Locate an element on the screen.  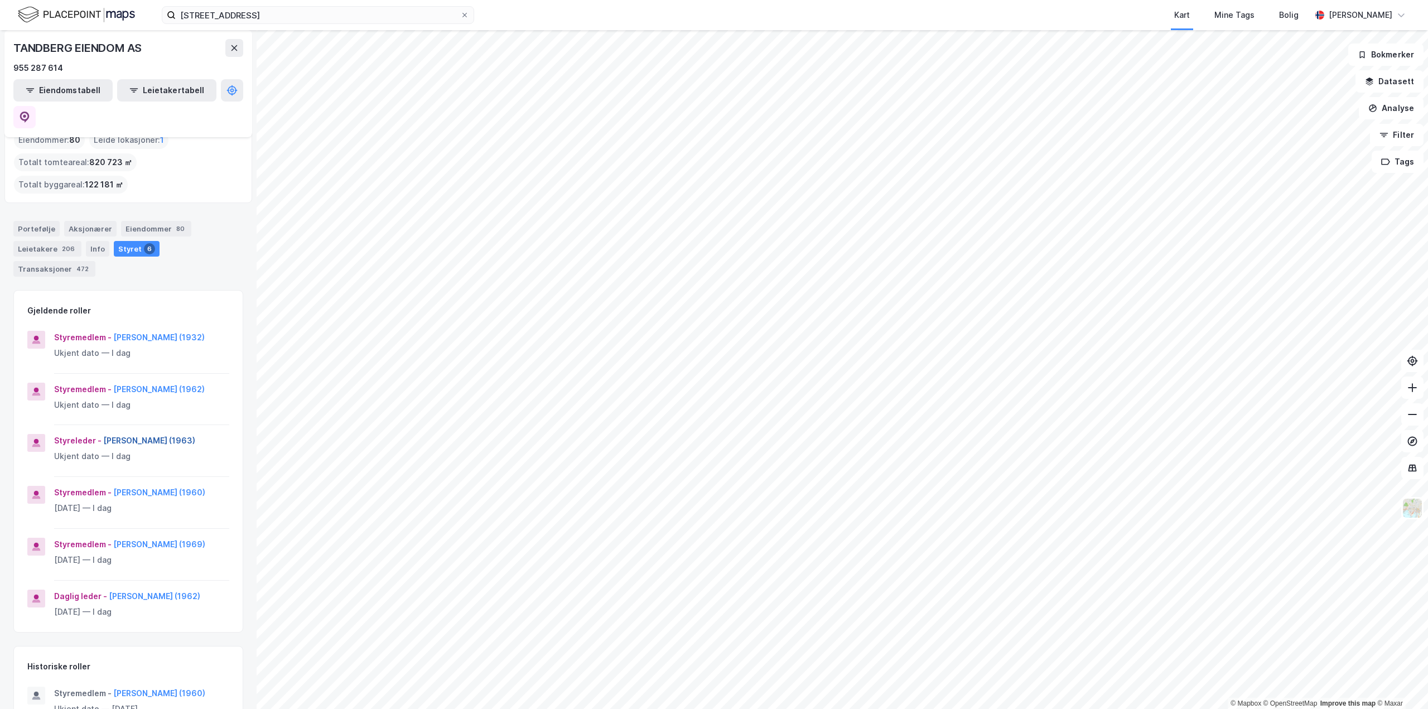
div: TANDBERG EIENDOM AS is located at coordinates (79, 48).